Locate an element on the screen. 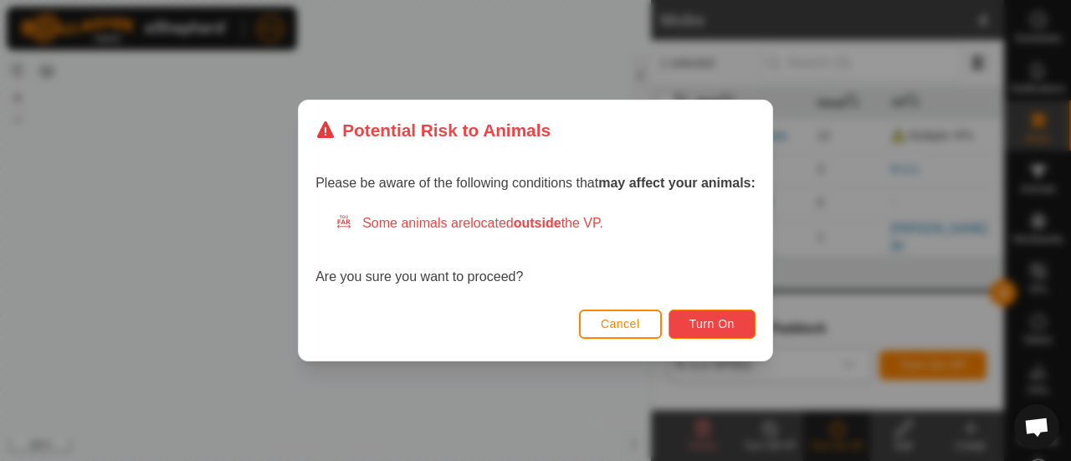 This screenshot has width=1071, height=461. strong: may affect your animals: is located at coordinates (677, 182).